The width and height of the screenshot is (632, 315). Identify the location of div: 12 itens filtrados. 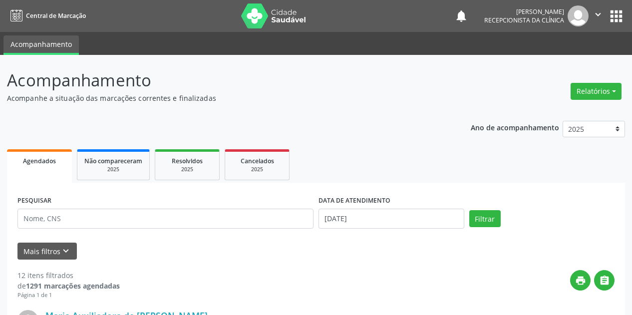
(68, 275).